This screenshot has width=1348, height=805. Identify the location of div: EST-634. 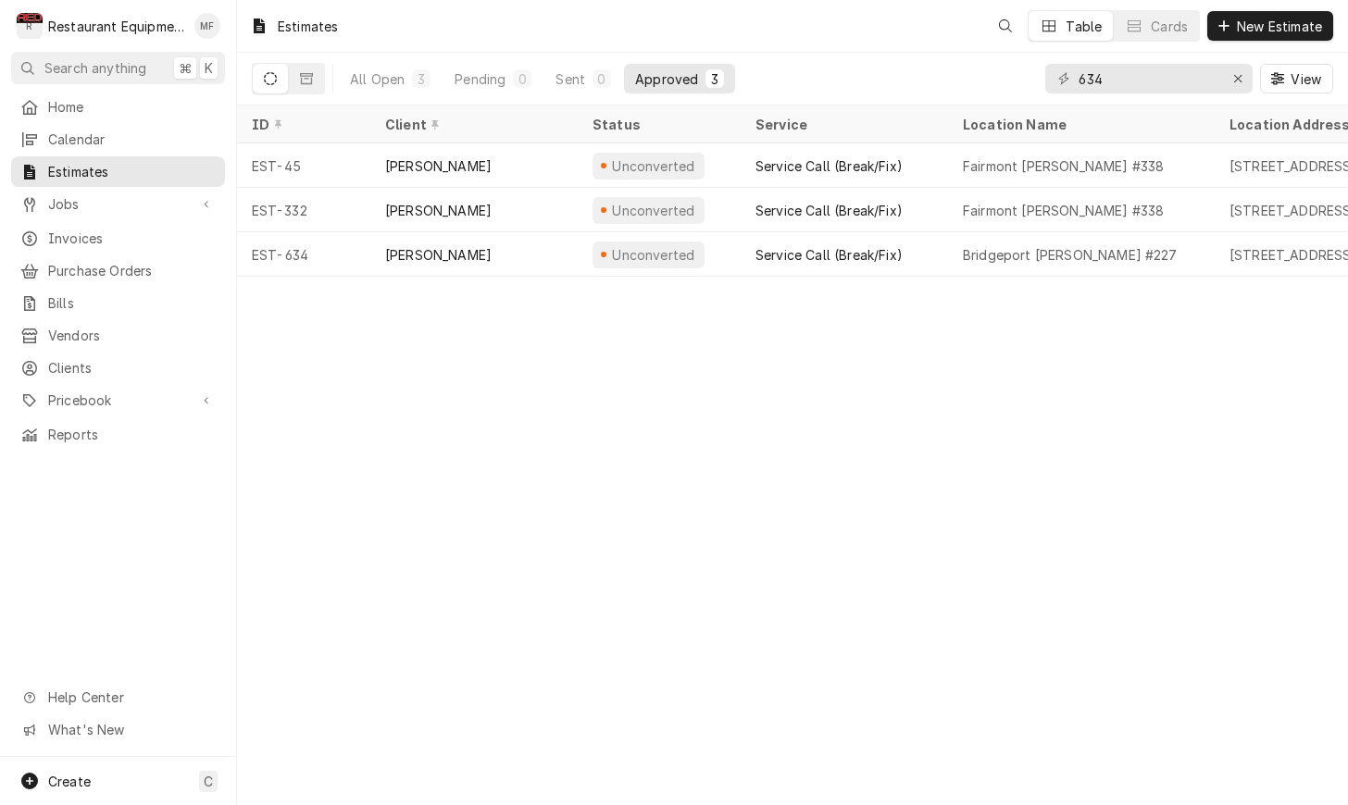
(304, 255).